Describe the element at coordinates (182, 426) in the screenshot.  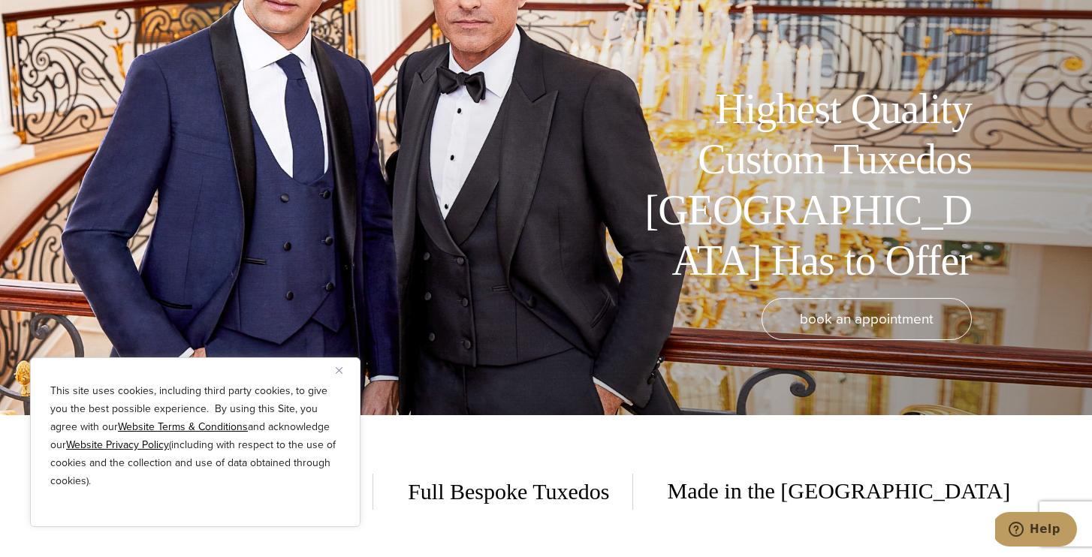
I see `a: Website Terms & Conditions` at that location.